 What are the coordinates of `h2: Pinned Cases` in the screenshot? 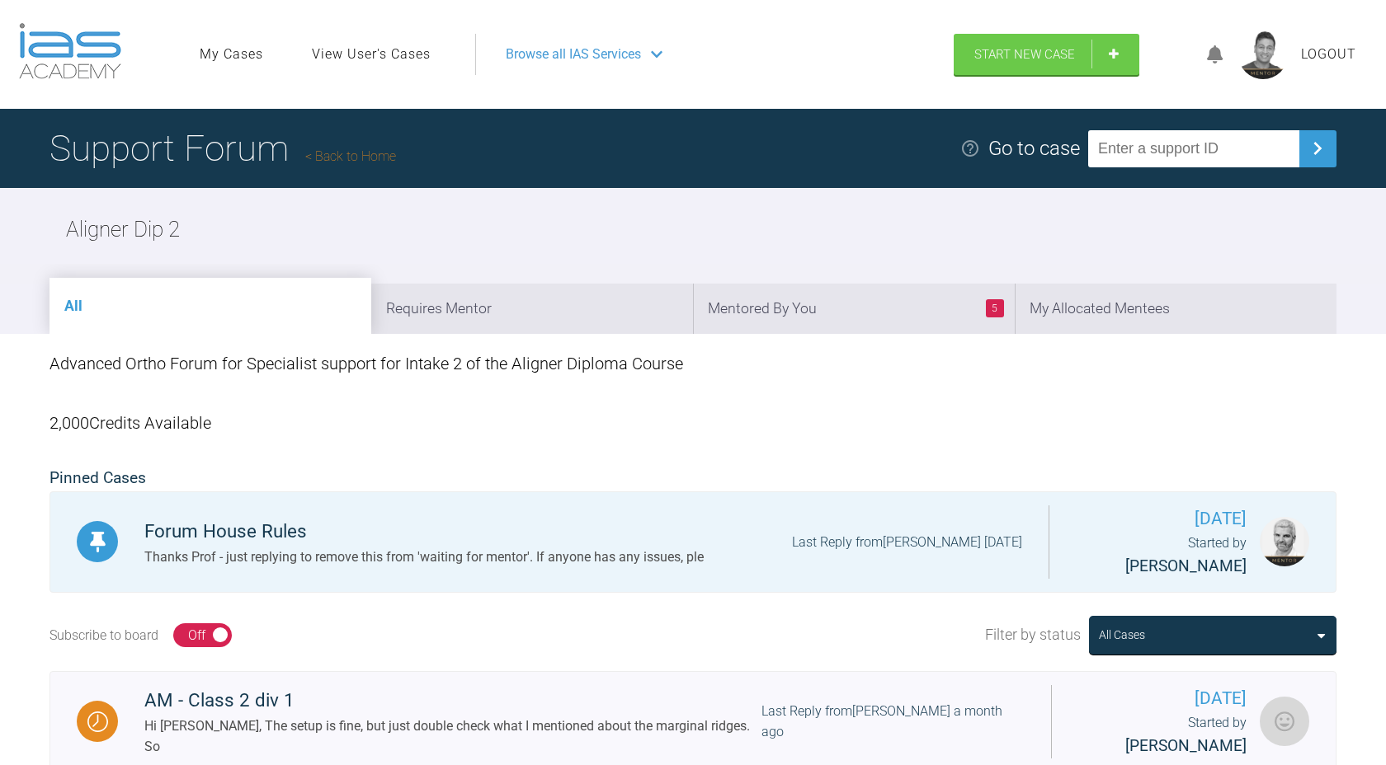 It's located at (693, 478).